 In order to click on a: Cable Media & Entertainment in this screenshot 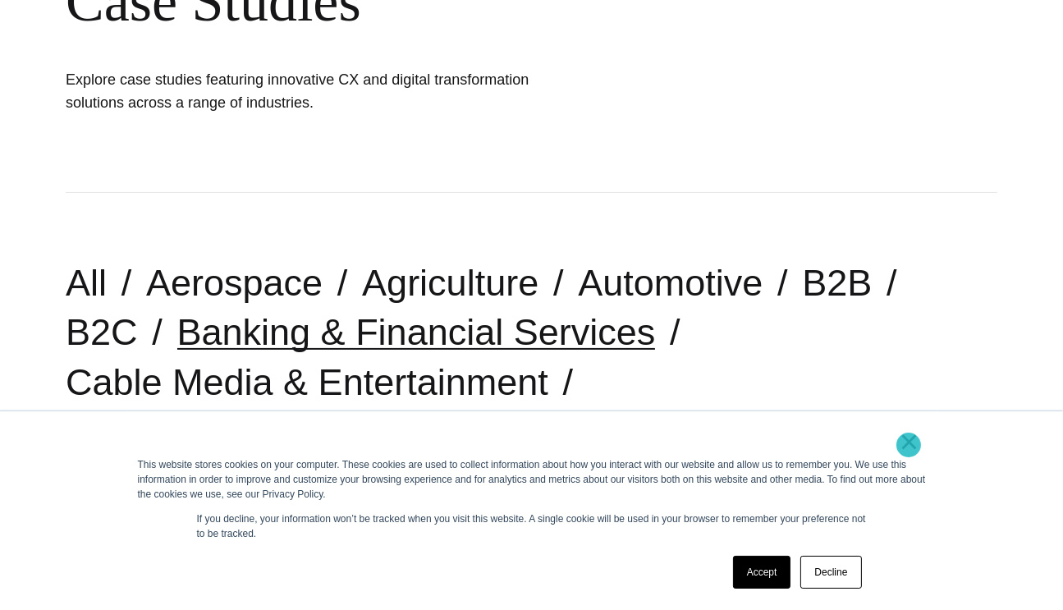, I will do `click(307, 382)`.